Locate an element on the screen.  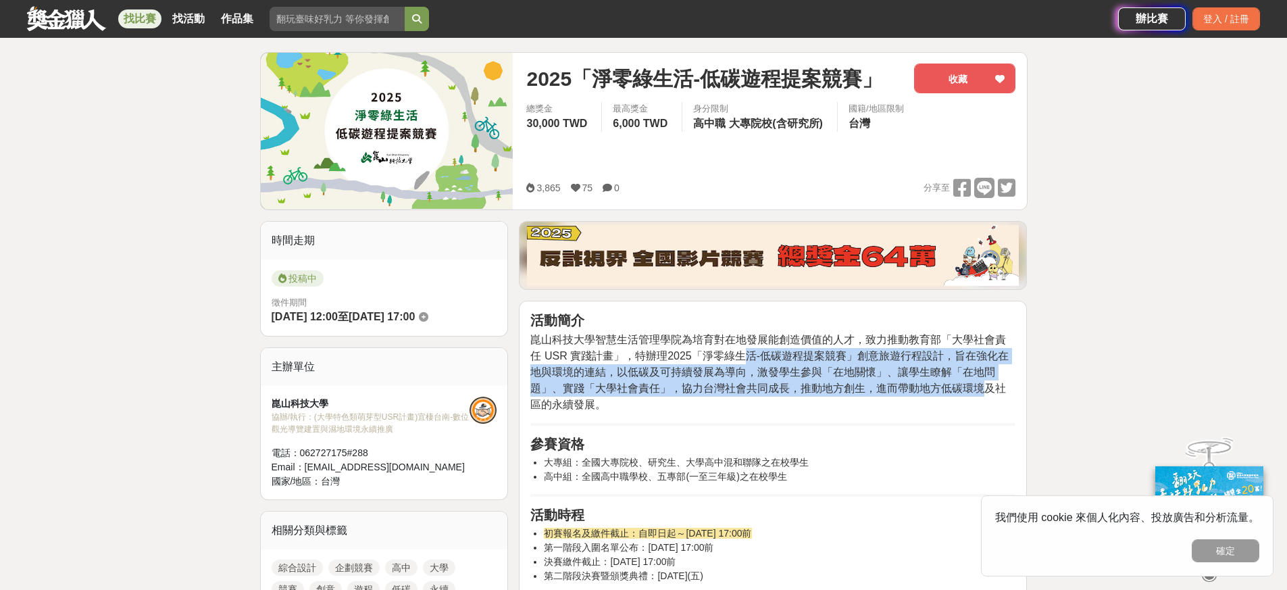
div: 時間走期 is located at coordinates (384, 241).